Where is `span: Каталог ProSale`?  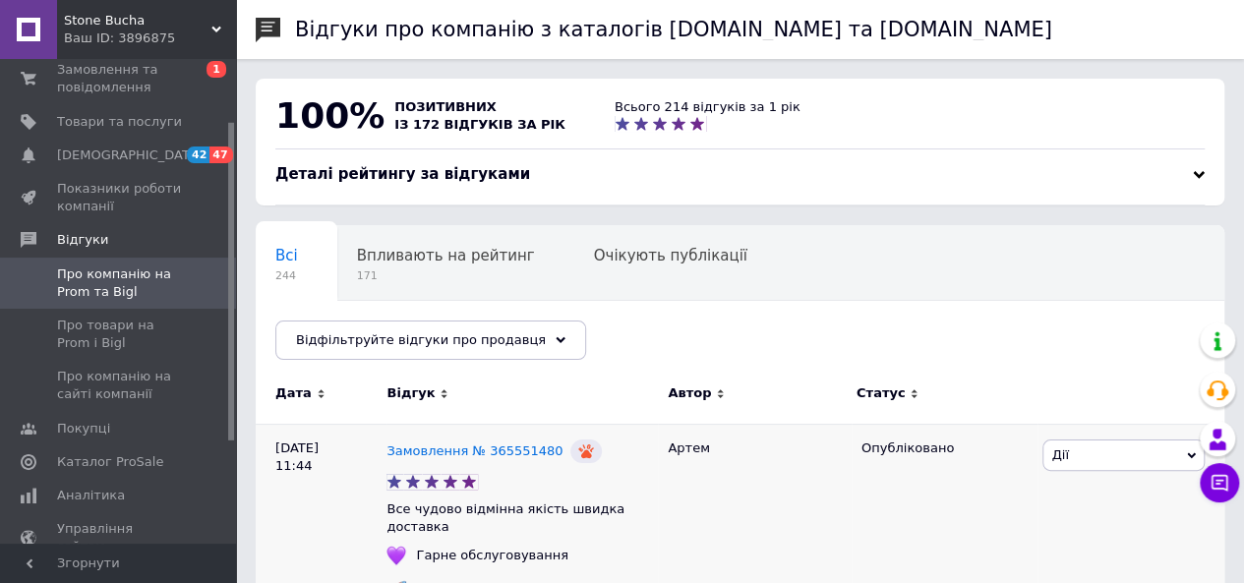
span: Каталог ProSale is located at coordinates (110, 462).